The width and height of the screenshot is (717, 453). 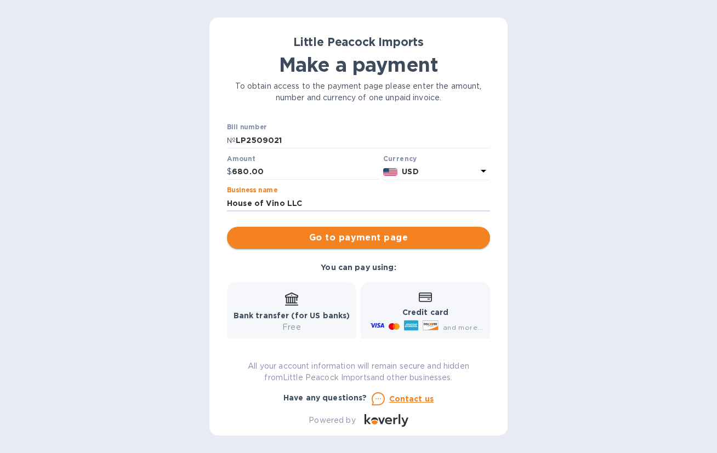 I want to click on p: Free, so click(x=292, y=327).